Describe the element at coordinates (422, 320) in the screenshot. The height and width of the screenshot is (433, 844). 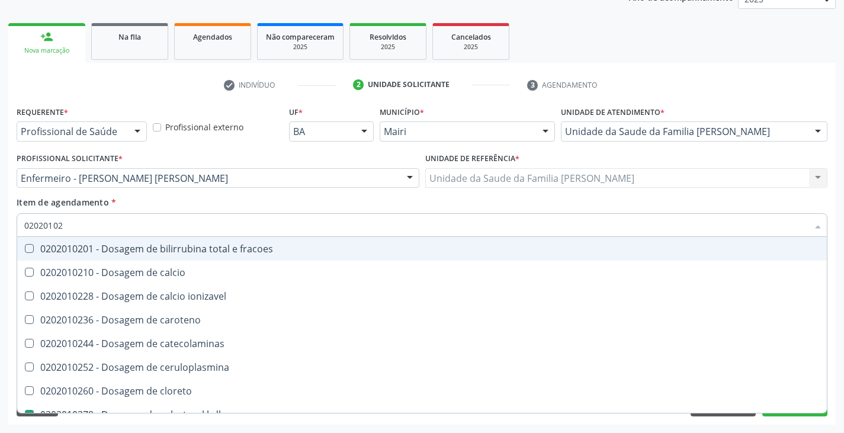
I see `div: 0202010236 - Dosagem de caroteno` at that location.